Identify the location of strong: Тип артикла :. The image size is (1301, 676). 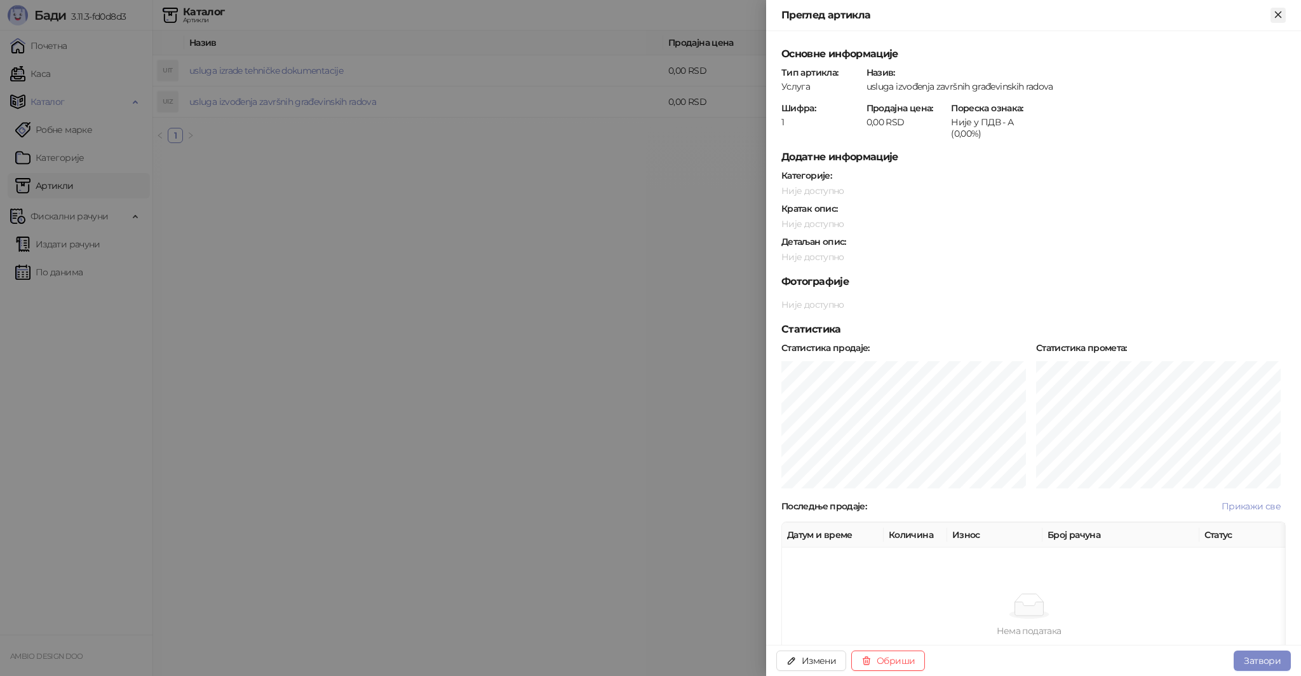
(810, 72).